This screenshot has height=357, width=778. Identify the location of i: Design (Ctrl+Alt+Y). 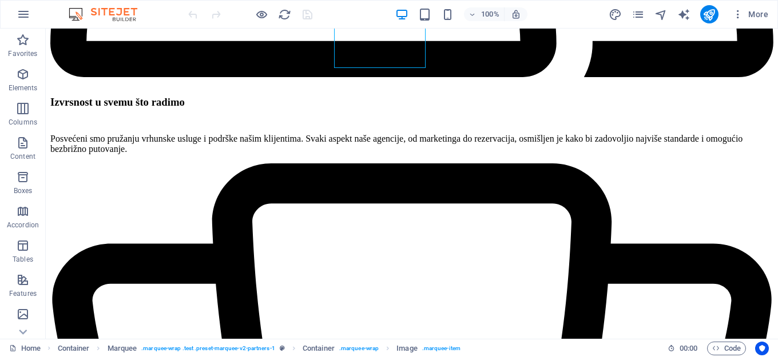
(615, 14).